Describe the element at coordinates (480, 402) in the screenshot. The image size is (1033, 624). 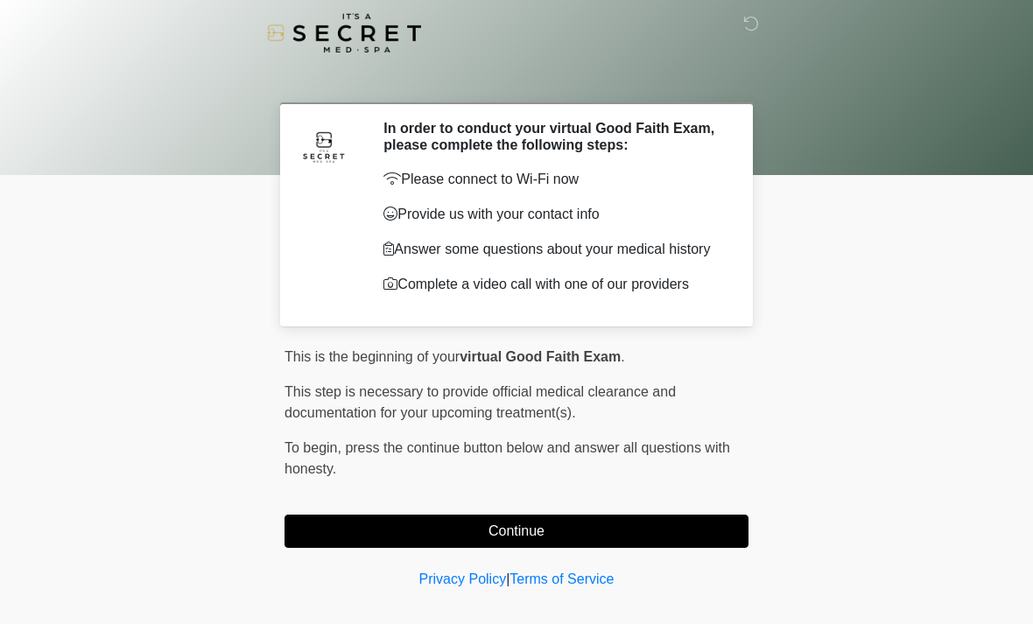
I see `span: This step is necessary to provide official medical clearance and documentation for your upcoming ...` at that location.